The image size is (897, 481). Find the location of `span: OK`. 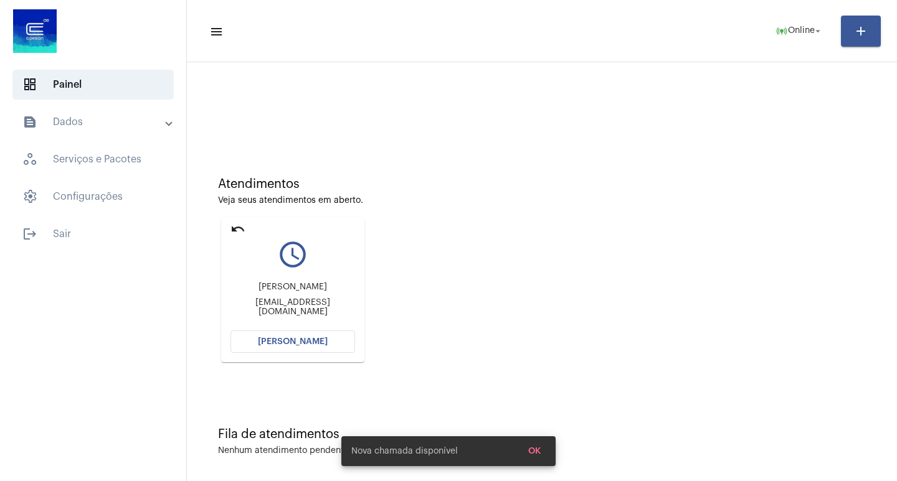

span: OK is located at coordinates (534, 452).